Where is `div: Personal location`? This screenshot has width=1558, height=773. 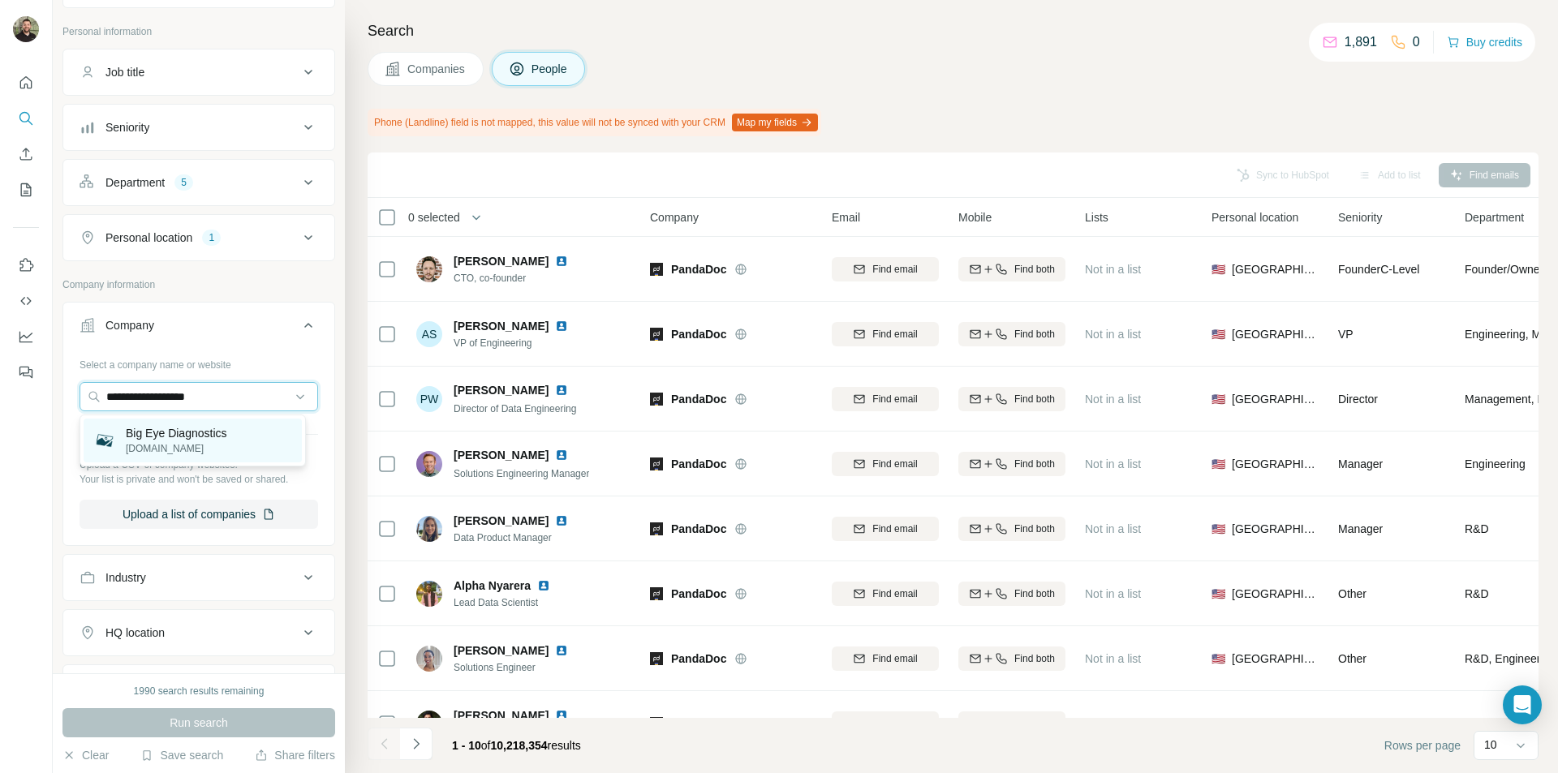 div: Personal location is located at coordinates (149, 238).